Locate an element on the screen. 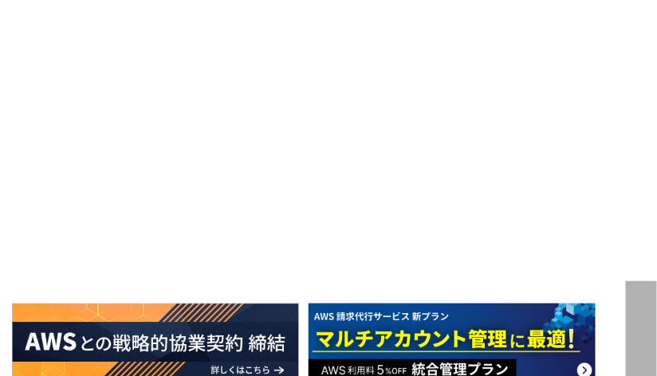 The width and height of the screenshot is (657, 376). h1: AWS ジャーニーの 成功を実現 is located at coordinates (319, 179).